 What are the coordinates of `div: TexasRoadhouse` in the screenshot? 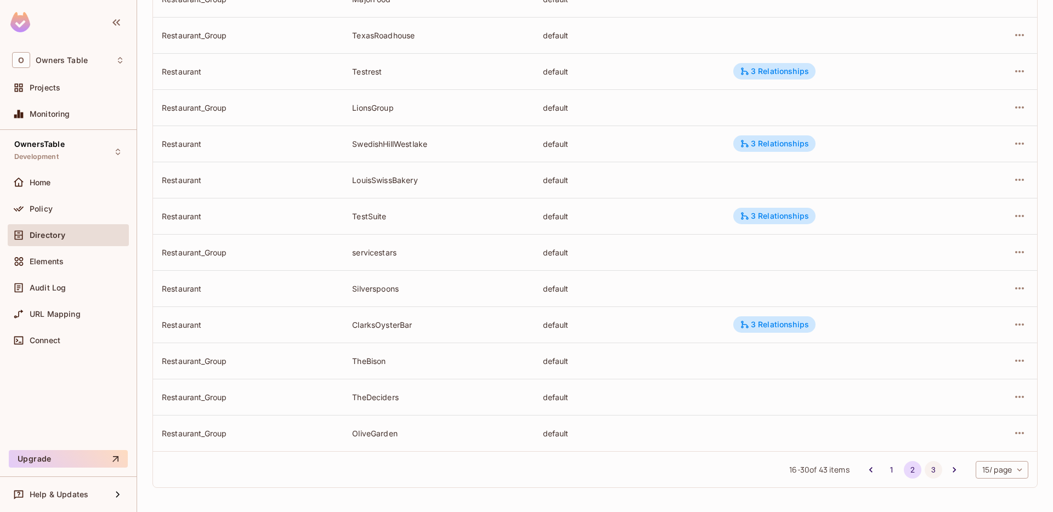 It's located at (438, 35).